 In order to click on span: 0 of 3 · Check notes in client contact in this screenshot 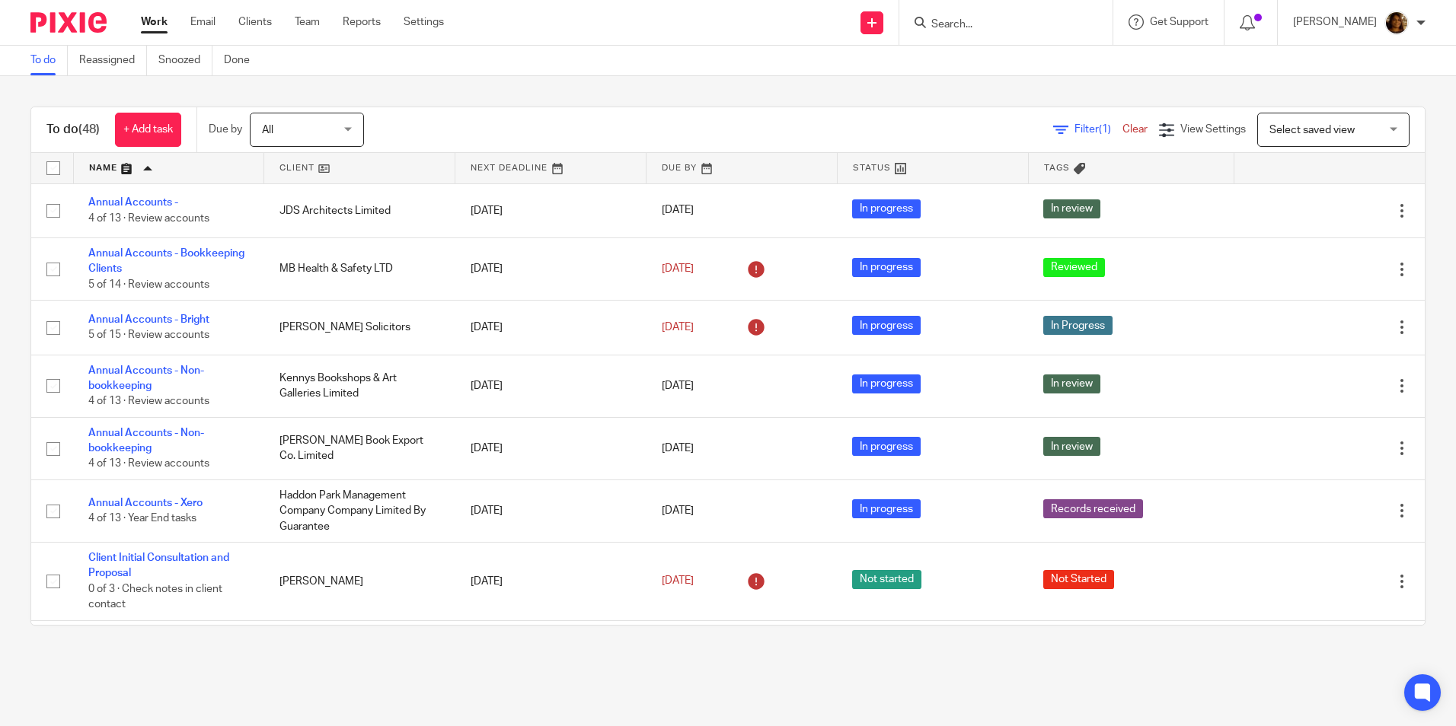, I will do `click(155, 597)`.